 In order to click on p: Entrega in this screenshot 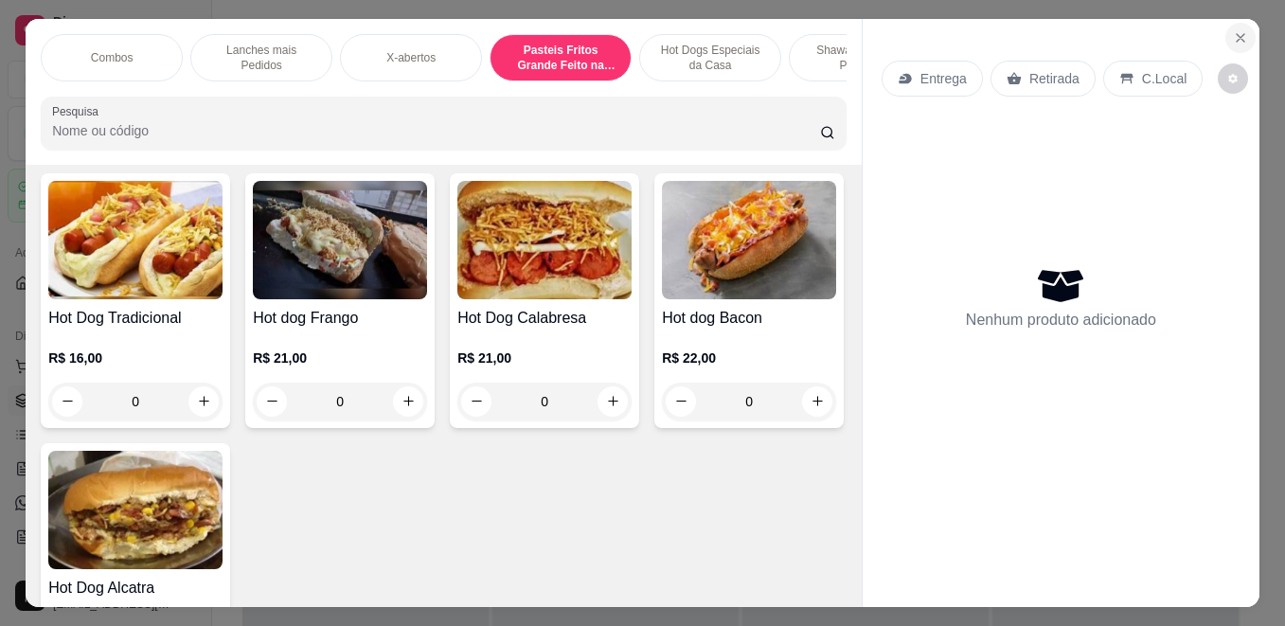, I will do `click(943, 79)`.